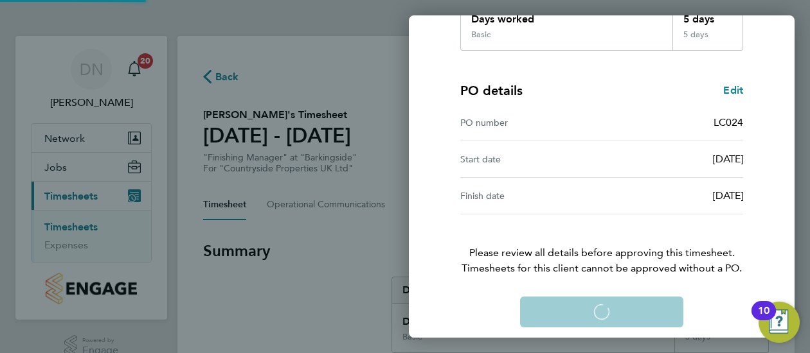  Describe the element at coordinates (531, 123) in the screenshot. I see `div: PO number` at that location.